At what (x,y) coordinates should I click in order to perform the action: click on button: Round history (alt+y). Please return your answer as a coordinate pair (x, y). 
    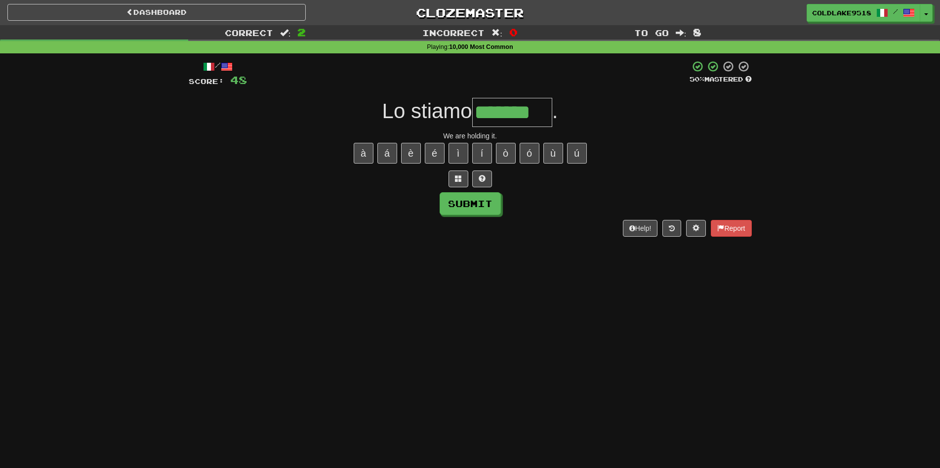
    Looking at the image, I should click on (672, 228).